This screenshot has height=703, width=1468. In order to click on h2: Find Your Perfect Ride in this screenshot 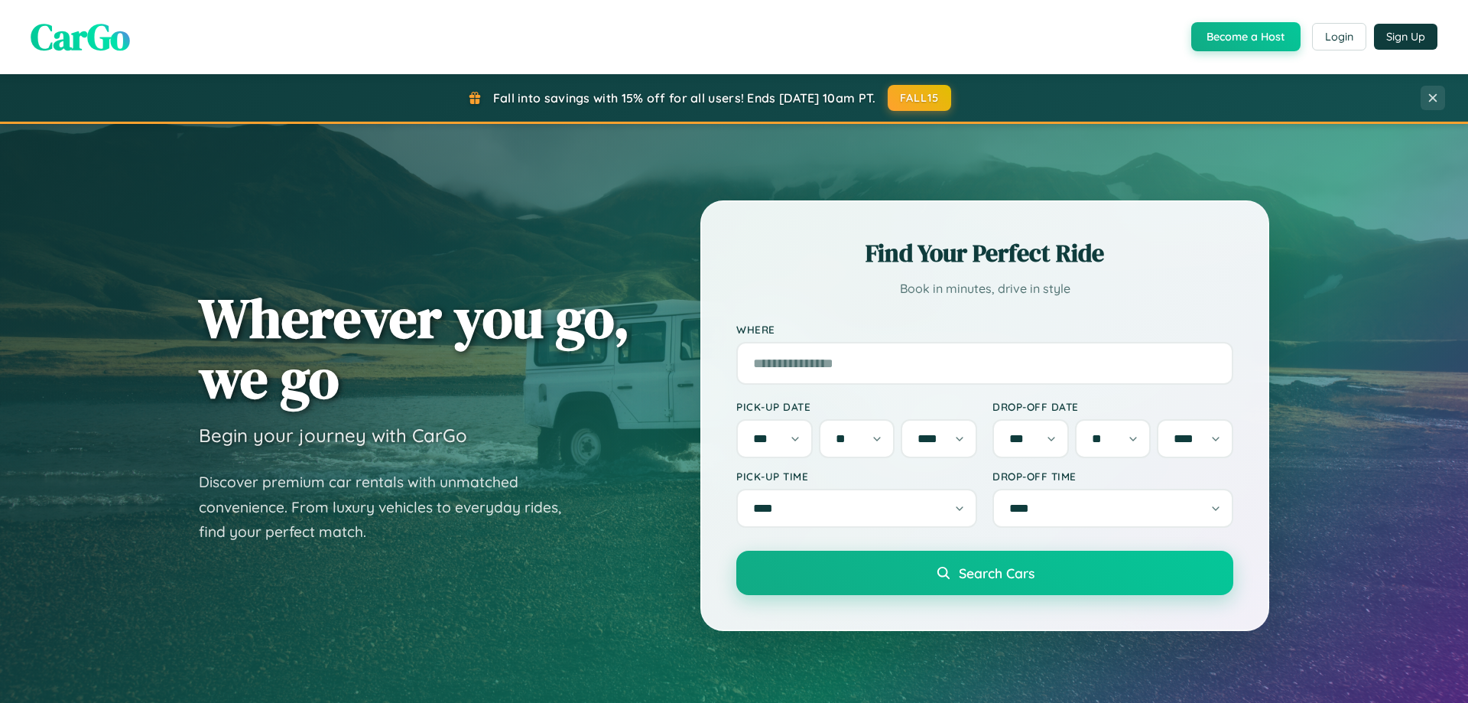, I will do `click(985, 253)`.